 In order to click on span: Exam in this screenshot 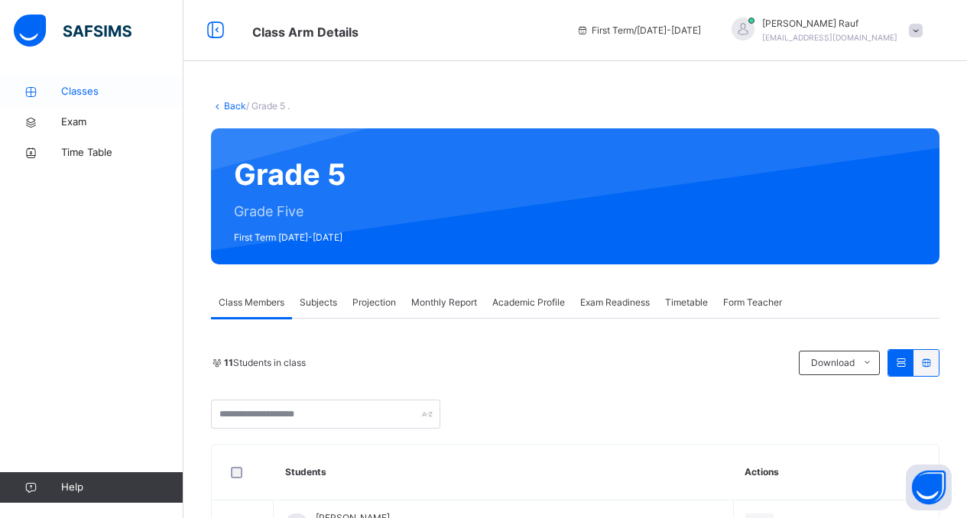, I will do `click(122, 122)`.